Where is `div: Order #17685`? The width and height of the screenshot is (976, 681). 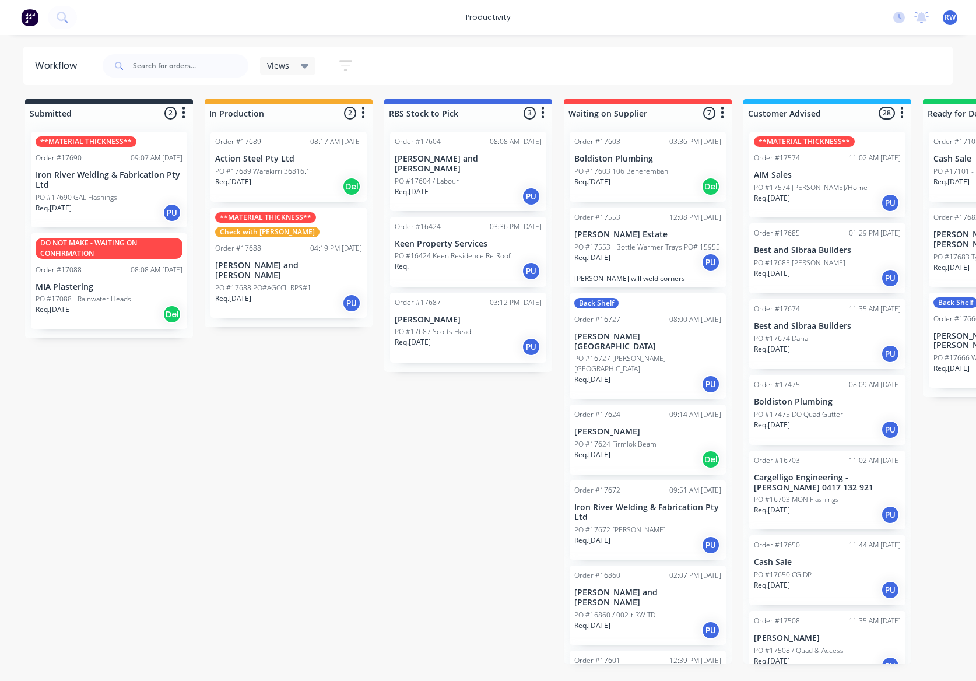
div: Order #17685 is located at coordinates (776, 233).